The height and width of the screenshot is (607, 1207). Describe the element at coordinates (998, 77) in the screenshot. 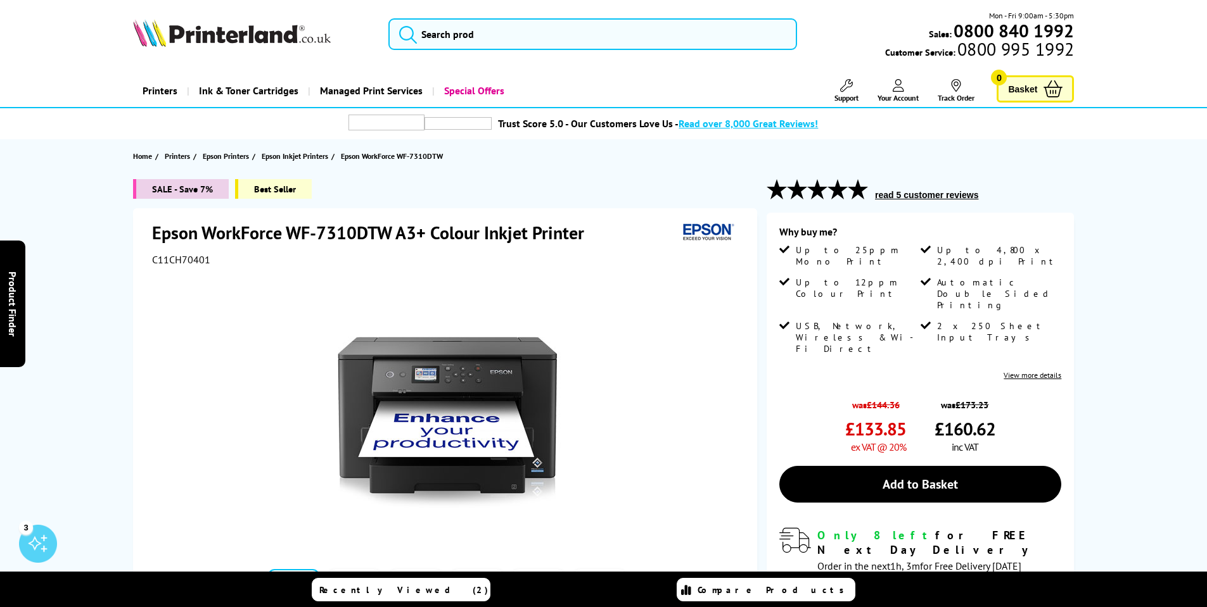

I see `span: 0` at that location.